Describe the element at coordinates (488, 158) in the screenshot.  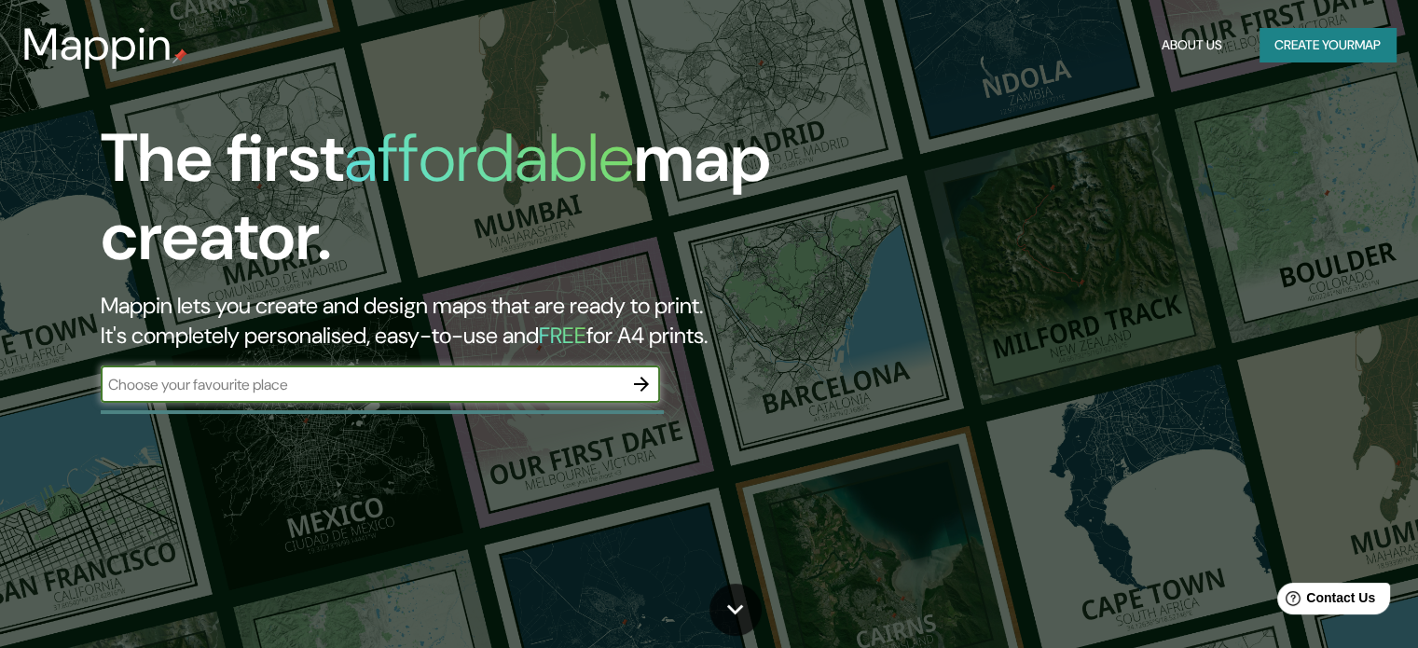
I see `h1: affordable` at that location.